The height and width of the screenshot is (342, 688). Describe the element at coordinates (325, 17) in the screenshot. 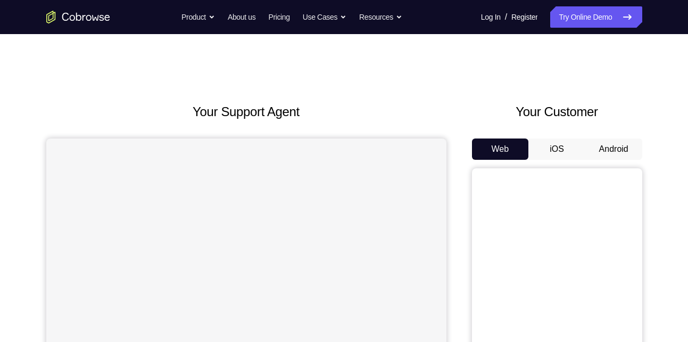

I see `button: Use Cases` at that location.